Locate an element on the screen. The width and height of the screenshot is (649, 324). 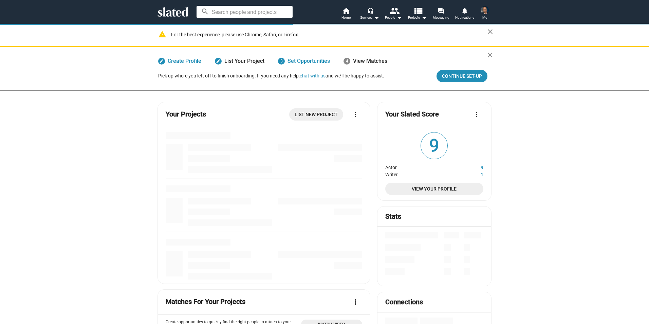
a: Messaging is located at coordinates (441, 14).